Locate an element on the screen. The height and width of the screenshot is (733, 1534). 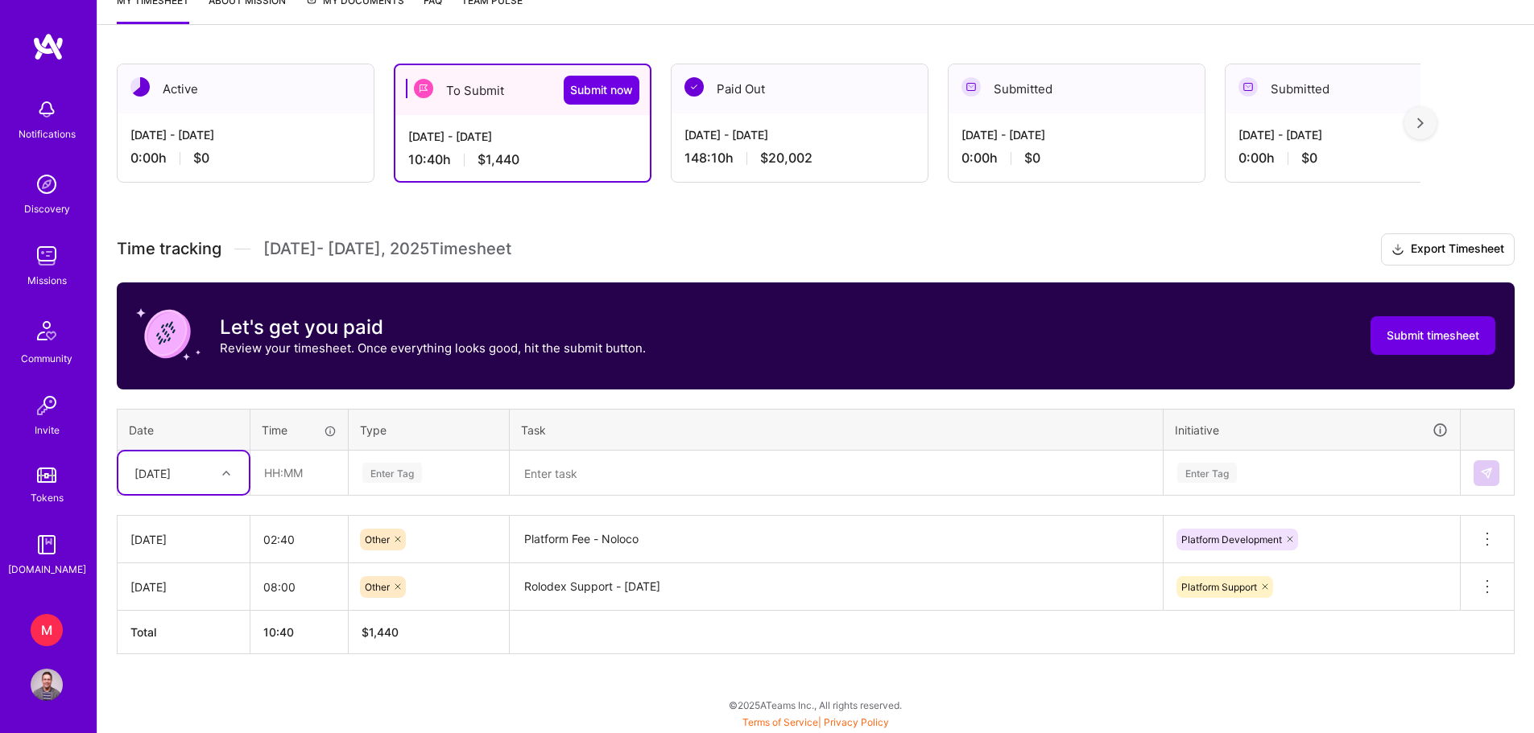
div: Notifications is located at coordinates (47, 134).